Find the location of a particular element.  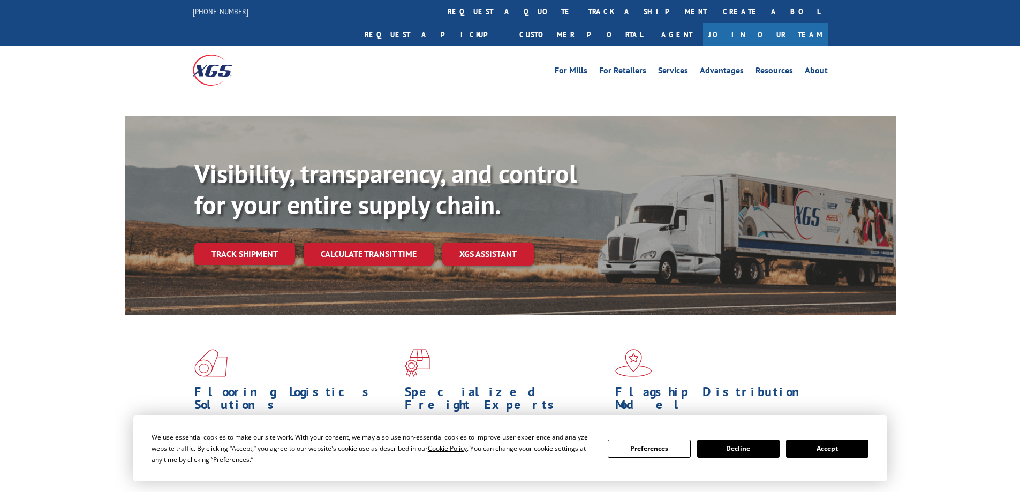

a: Services is located at coordinates (673, 72).